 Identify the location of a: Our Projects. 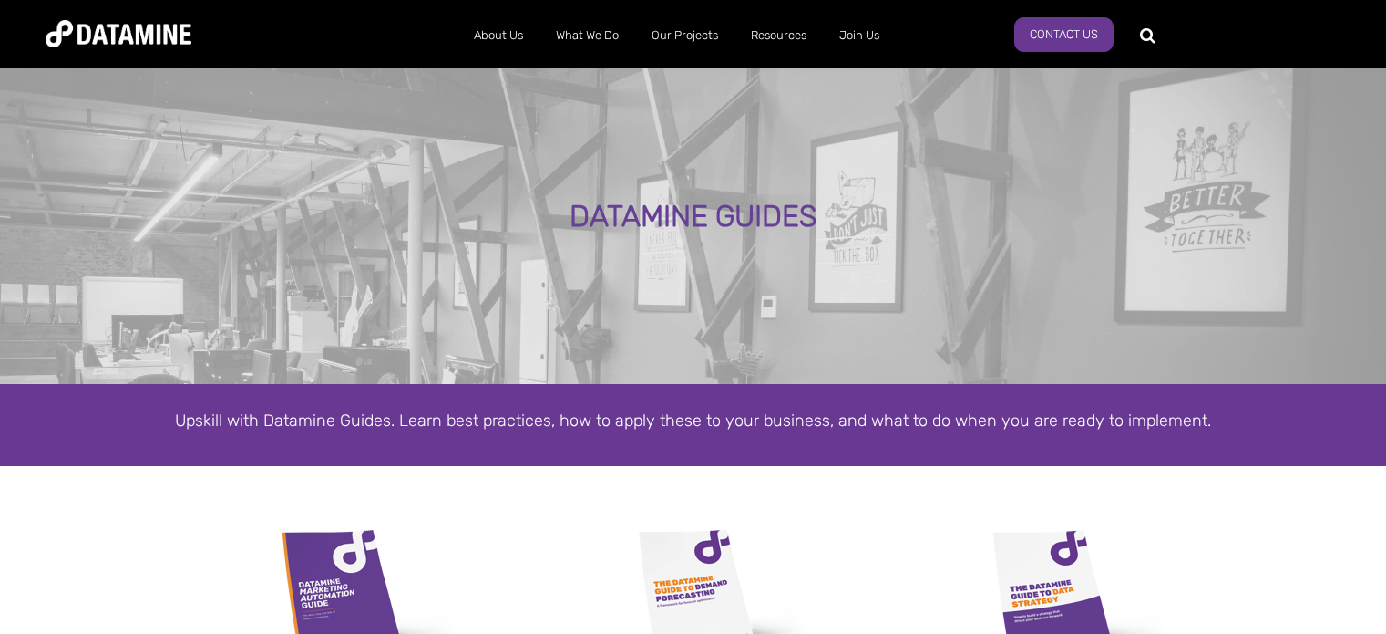
(685, 36).